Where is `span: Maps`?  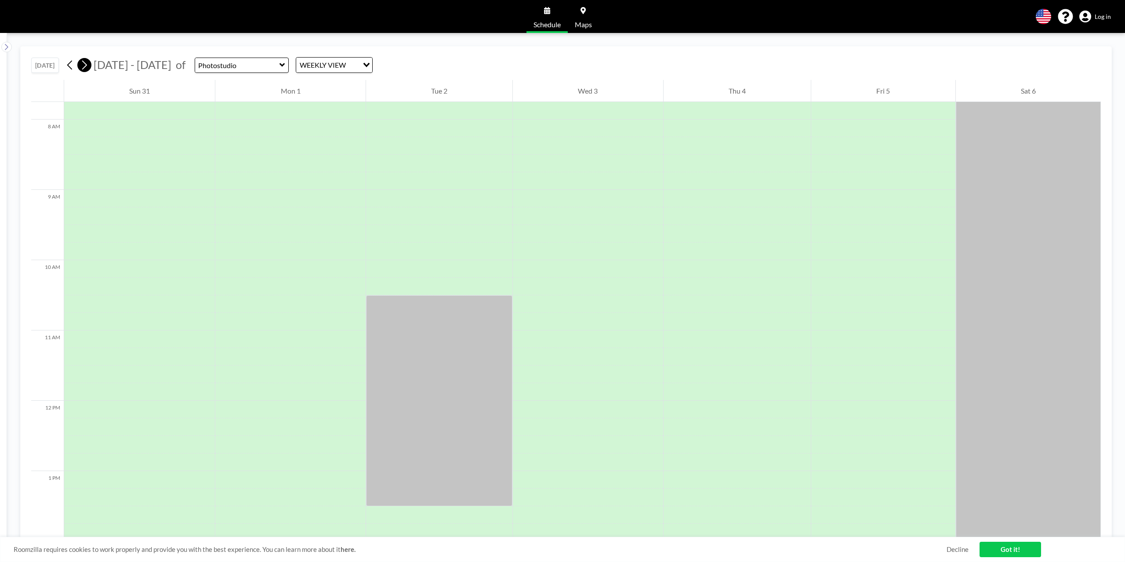
span: Maps is located at coordinates (583, 25).